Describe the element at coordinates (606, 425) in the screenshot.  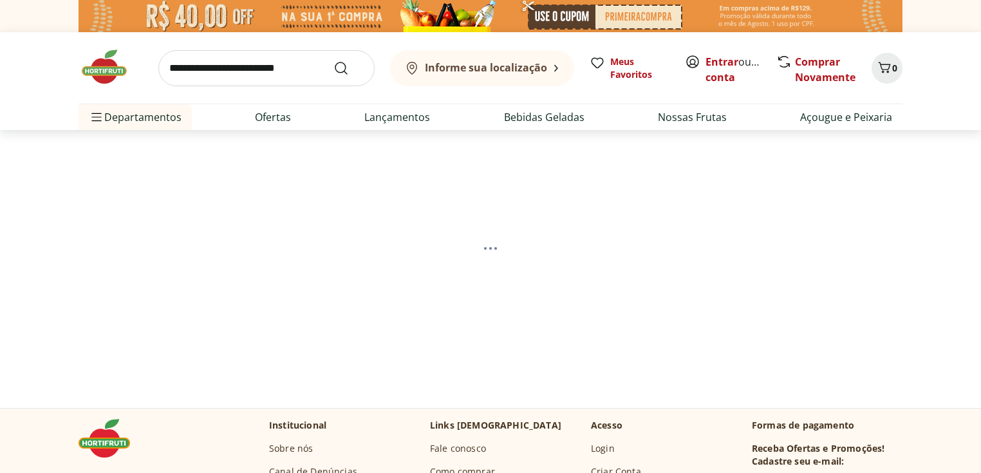
I see `p: Acesso` at that location.